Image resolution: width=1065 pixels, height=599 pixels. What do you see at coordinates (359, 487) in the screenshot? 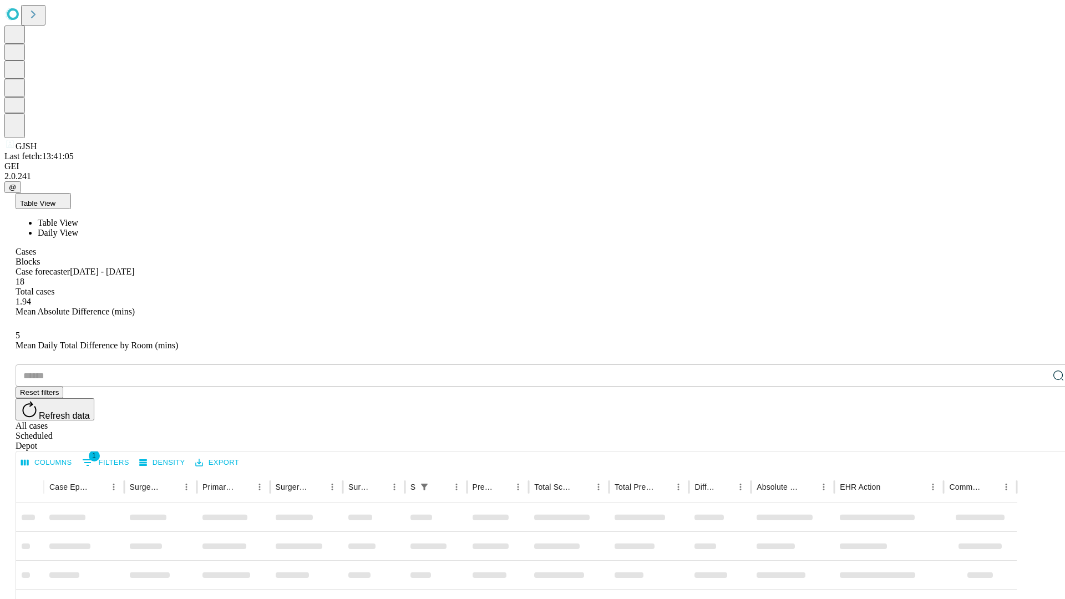
I see `div: Surgery Date` at bounding box center [359, 487].